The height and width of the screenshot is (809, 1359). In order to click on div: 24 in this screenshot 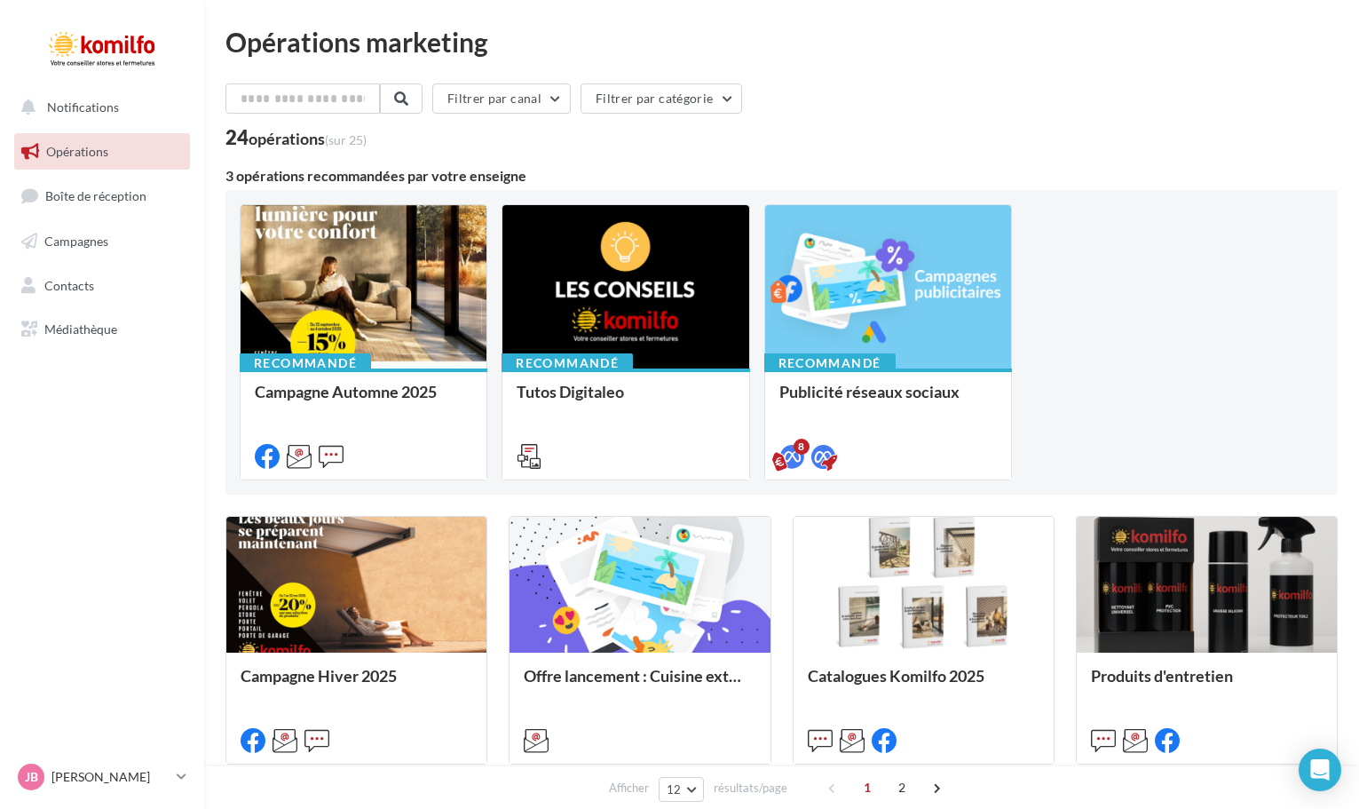, I will do `click(296, 138)`.